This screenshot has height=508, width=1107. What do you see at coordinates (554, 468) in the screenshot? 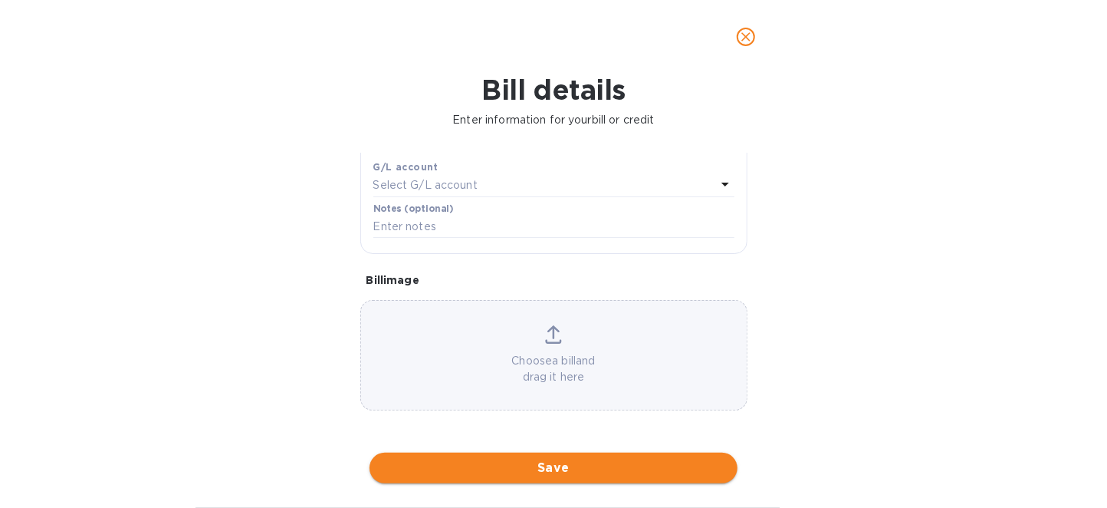
I see `span: Save` at bounding box center [554, 468].